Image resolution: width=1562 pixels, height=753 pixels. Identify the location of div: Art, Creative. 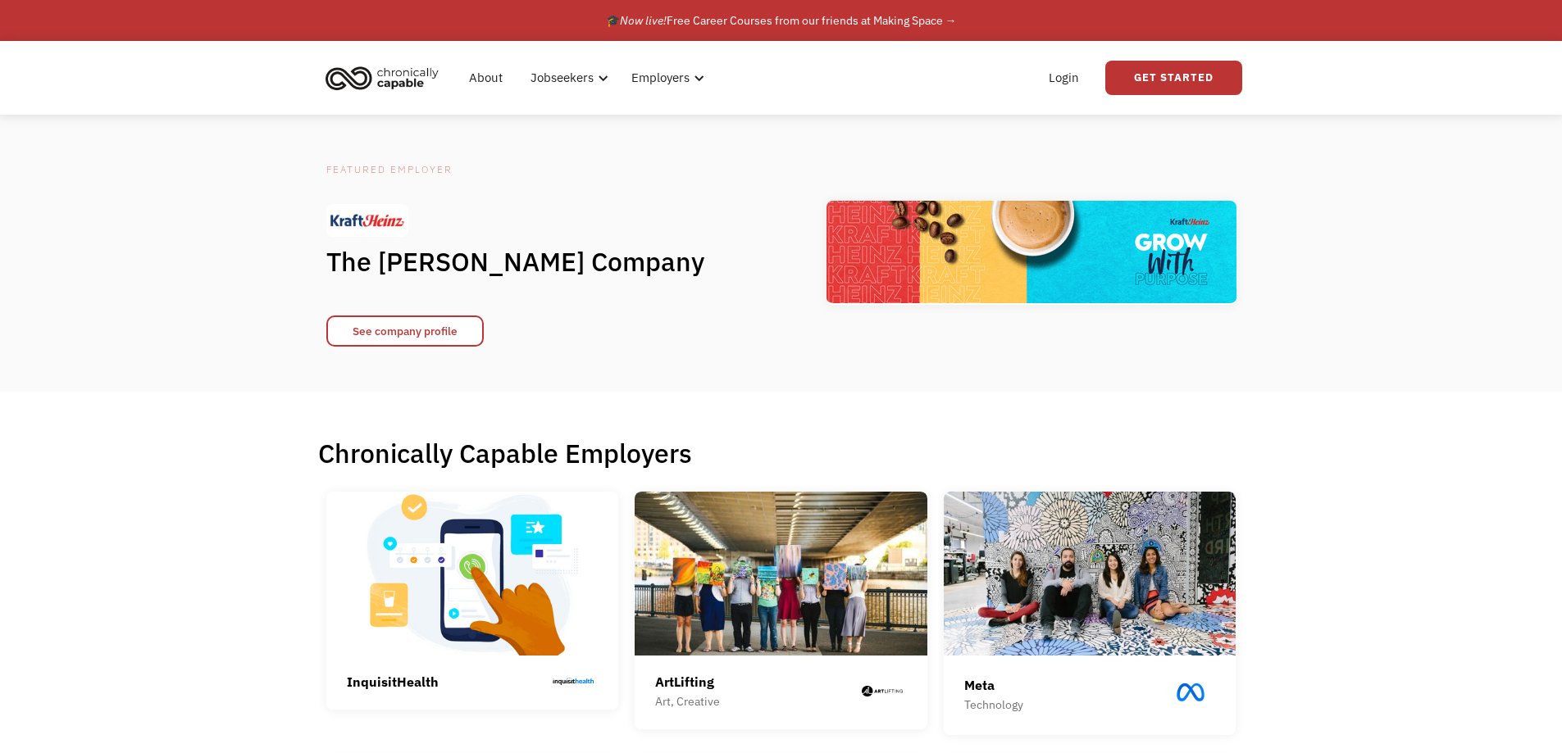
(687, 702).